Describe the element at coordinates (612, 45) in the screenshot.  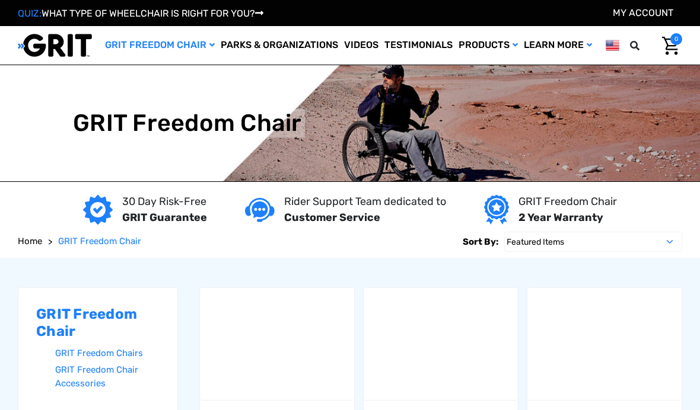
I see `img: us.png` at that location.